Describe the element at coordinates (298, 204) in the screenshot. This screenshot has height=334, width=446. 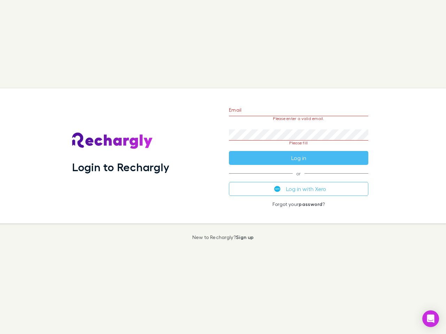
I see `p: Forgot your ?` at that location.